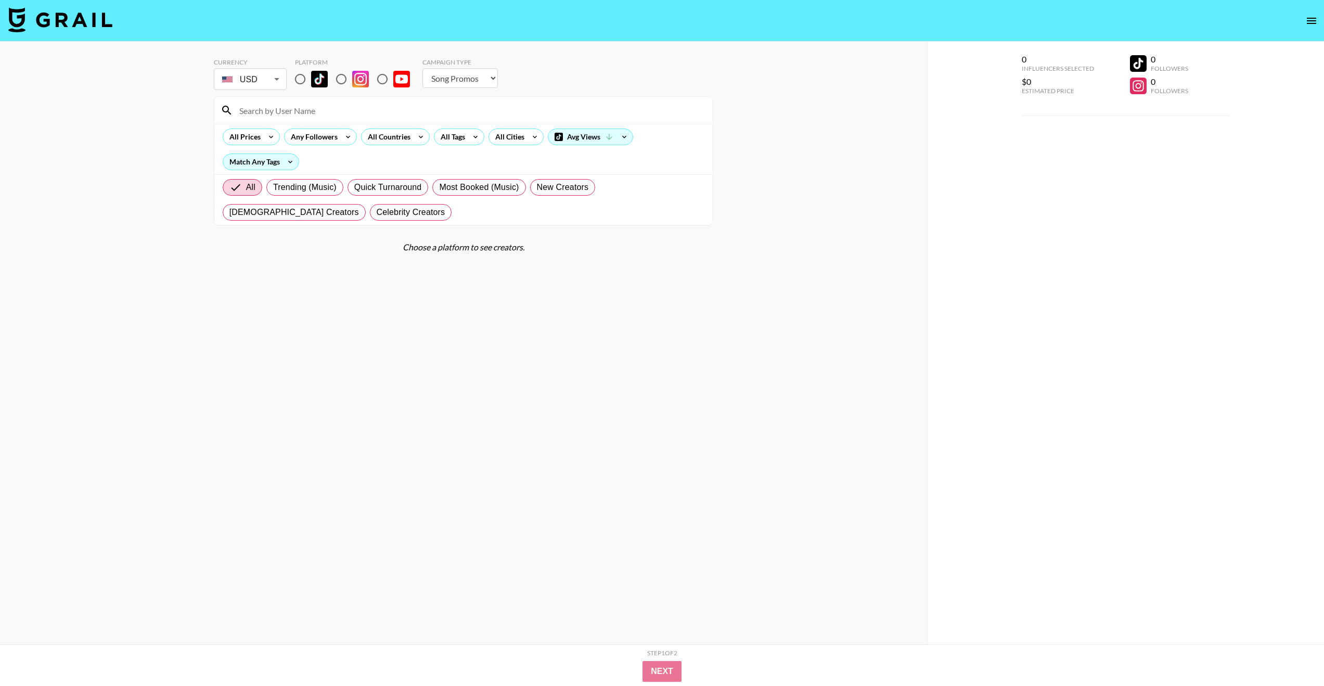 Image resolution: width=1324 pixels, height=686 pixels. What do you see at coordinates (662, 653) in the screenshot?
I see `div: Step 1 of 2` at bounding box center [662, 653].